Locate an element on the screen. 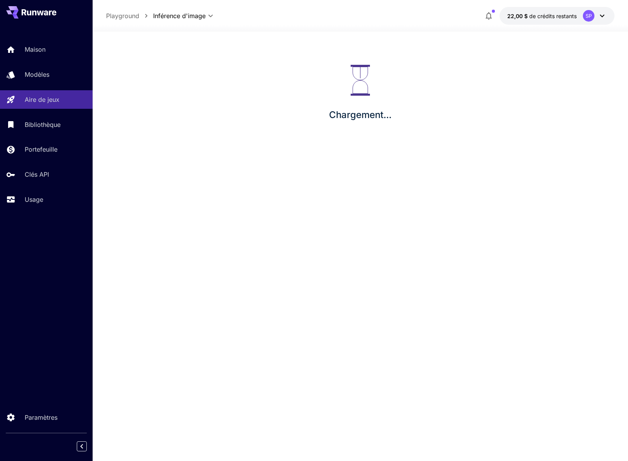 The width and height of the screenshot is (628, 461). div: 22,00 $ is located at coordinates (542, 16).